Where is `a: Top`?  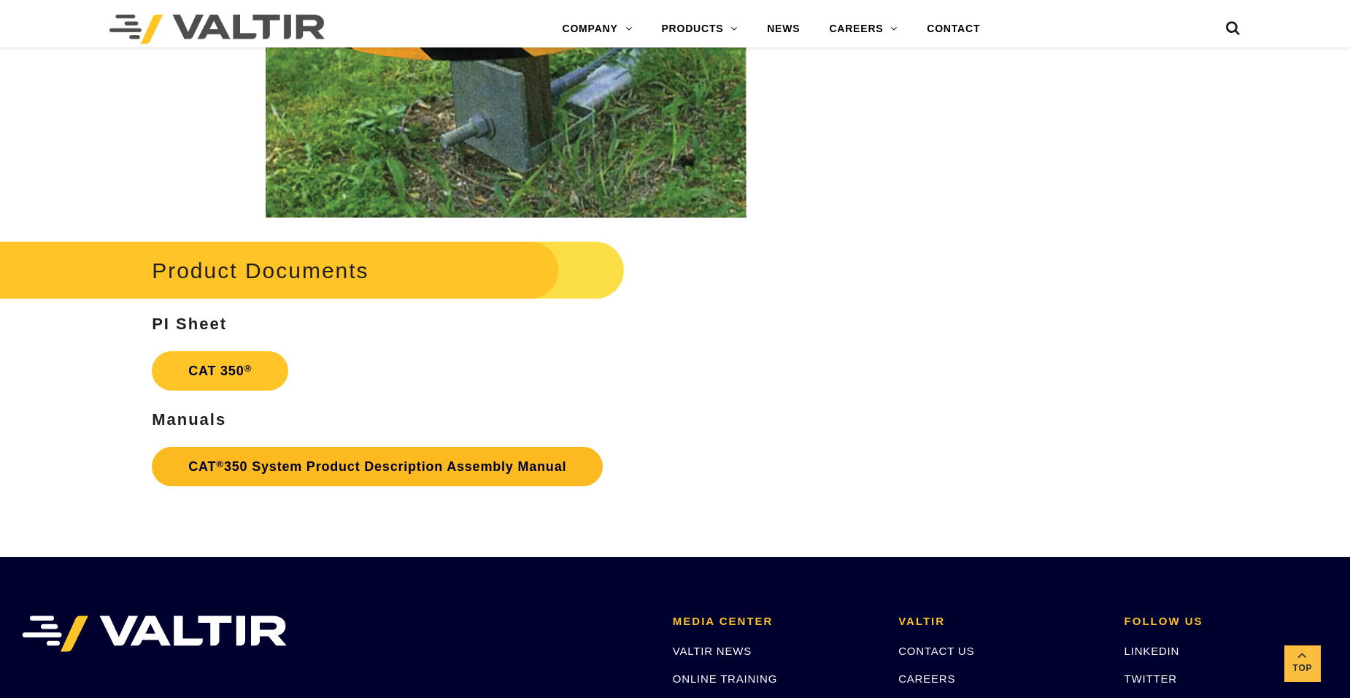
a: Top is located at coordinates (1303, 664).